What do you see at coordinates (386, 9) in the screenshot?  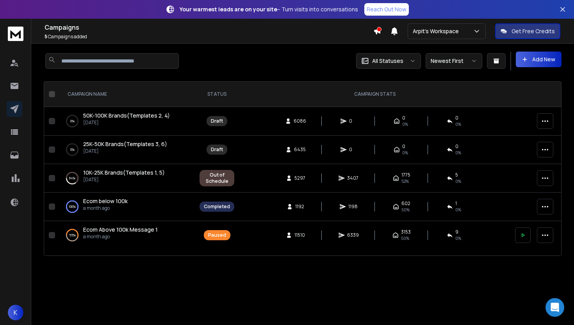 I see `p: Reach Out Now` at bounding box center [386, 9].